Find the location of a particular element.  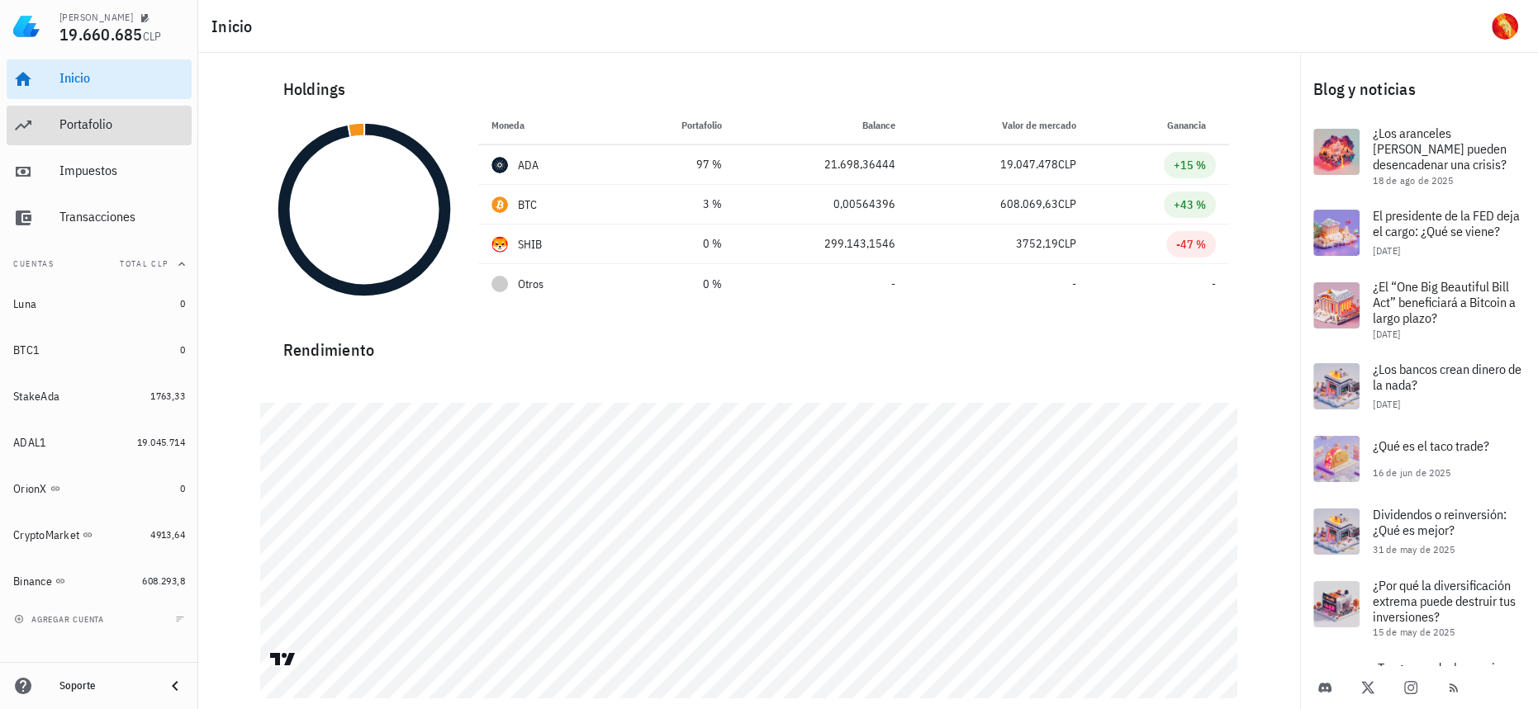

div: Rendimiento is located at coordinates (749, 344).